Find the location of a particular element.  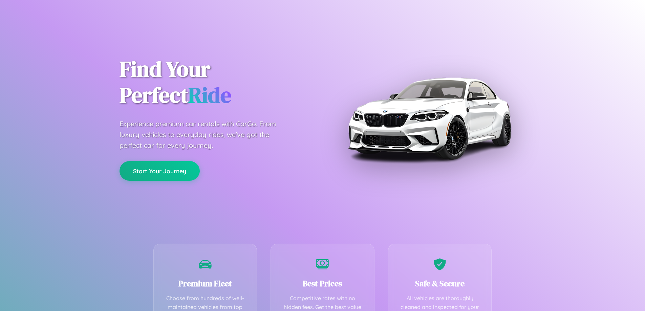

h1: Find Your Perfect is located at coordinates (216, 82).